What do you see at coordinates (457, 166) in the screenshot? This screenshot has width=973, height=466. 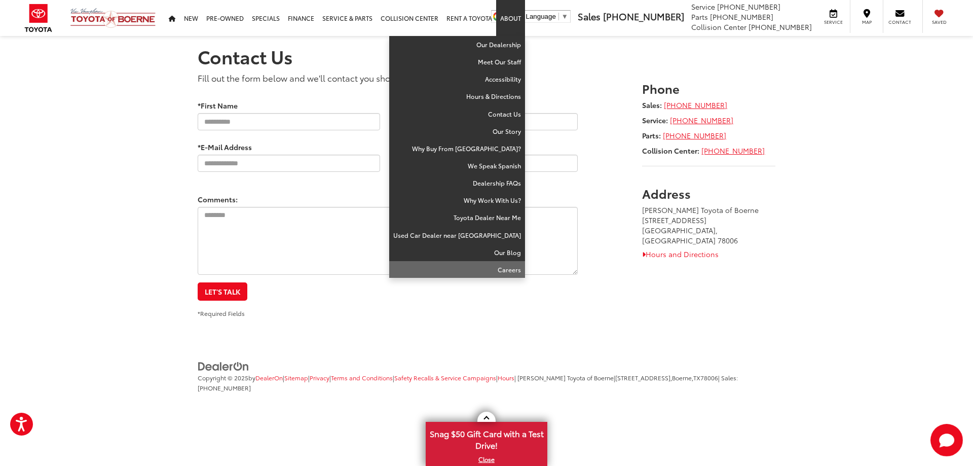 I see `a: We Speak Spanish` at bounding box center [457, 166].